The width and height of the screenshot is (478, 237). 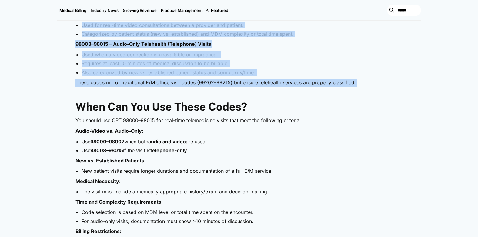 I want to click on strong: 98008–98015, so click(x=107, y=150).